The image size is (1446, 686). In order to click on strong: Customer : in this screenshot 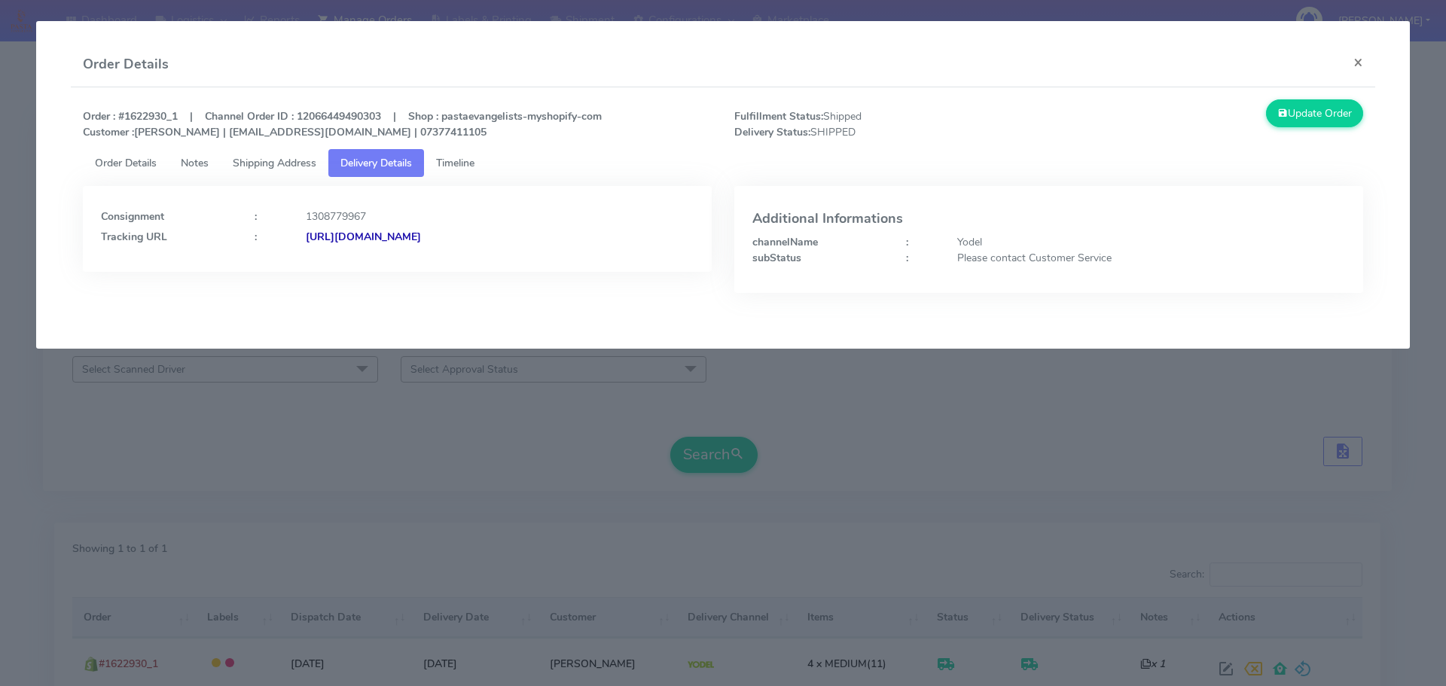, I will do `click(108, 132)`.